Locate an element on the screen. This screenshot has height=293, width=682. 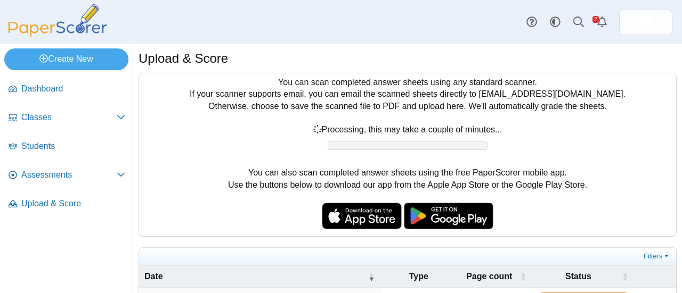
a: Filters is located at coordinates (657, 257).